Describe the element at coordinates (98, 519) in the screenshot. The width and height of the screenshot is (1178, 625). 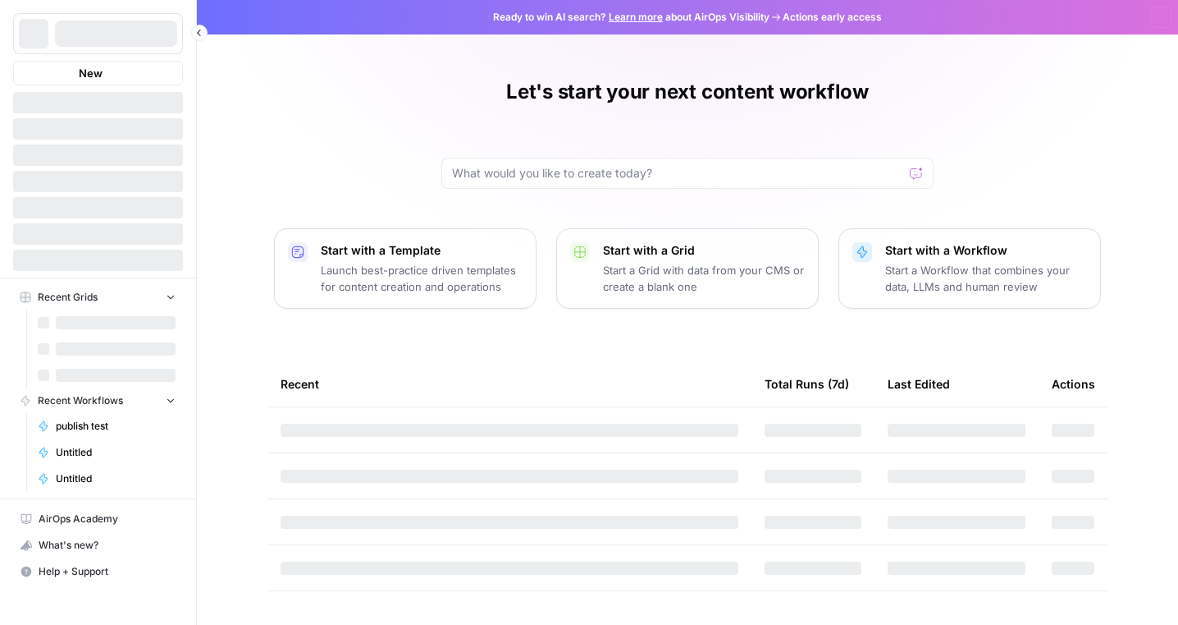
I see `a: AirOps Academy` at that location.